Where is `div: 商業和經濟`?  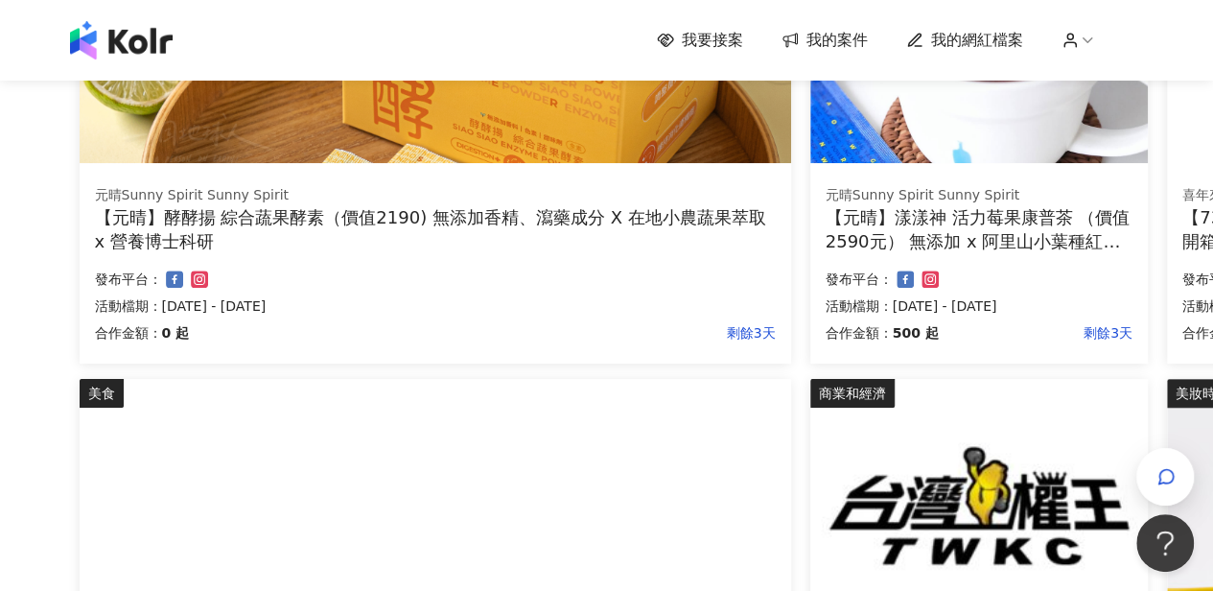
div: 商業和經濟 is located at coordinates (852, 393).